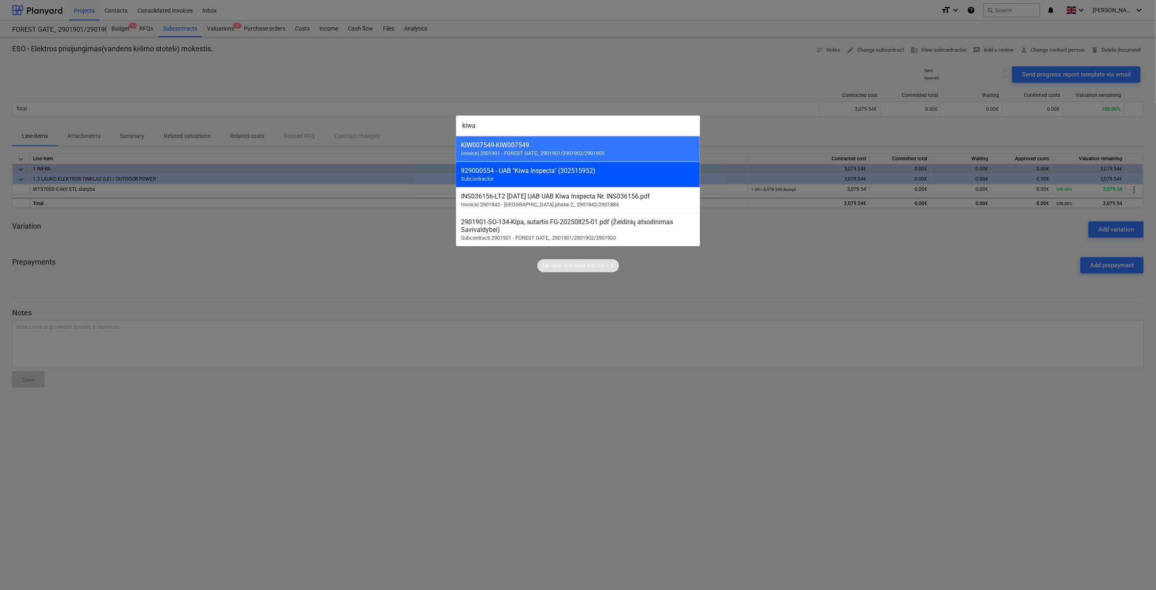 The height and width of the screenshot is (590, 1156). What do you see at coordinates (578, 174) in the screenshot?
I see `div: 929000554 - UAB "Kiwa Inspecta" (302515952)Subcontractor` at bounding box center [578, 174].